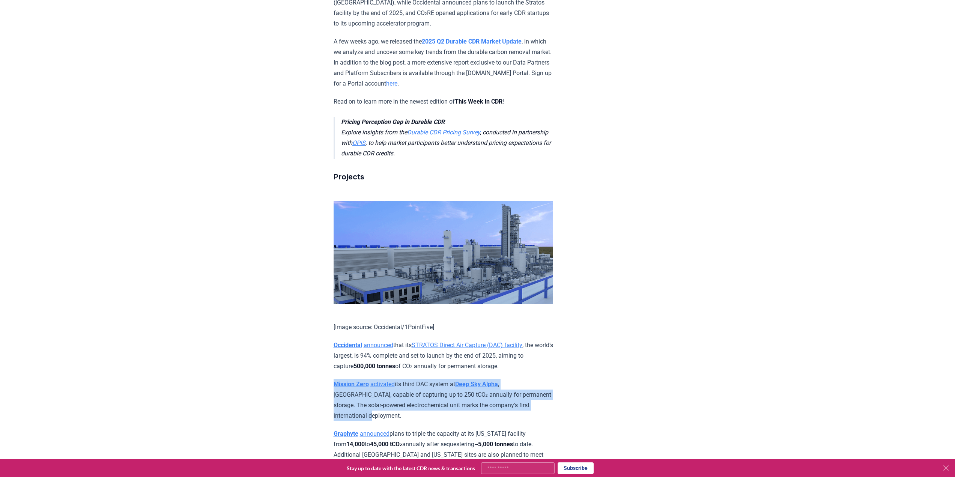 The image size is (955, 477). I want to click on img: blog post image, so click(443, 252).